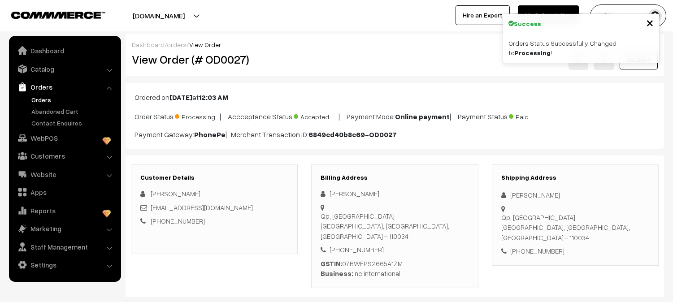  What do you see at coordinates (65, 138) in the screenshot?
I see `a: WebPOS` at bounding box center [65, 138].